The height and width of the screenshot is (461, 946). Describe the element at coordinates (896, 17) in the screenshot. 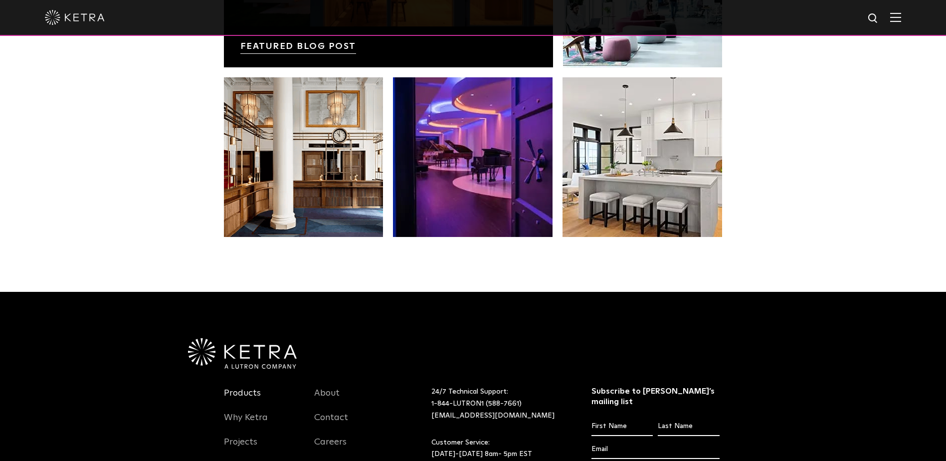

I see `img: Hamburger%20Nav.svg` at that location.